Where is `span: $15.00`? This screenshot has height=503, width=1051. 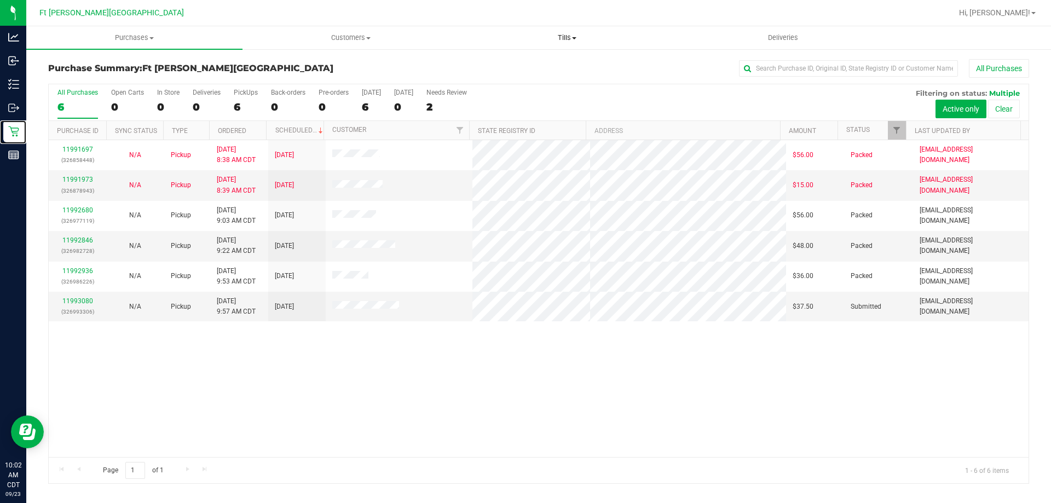 span: $15.00 is located at coordinates (803, 185).